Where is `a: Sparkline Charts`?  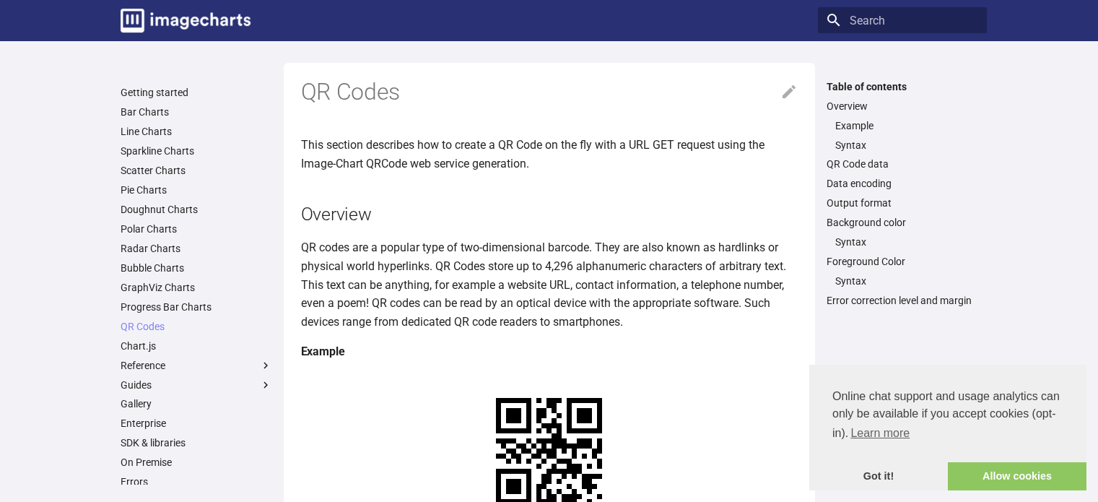 a: Sparkline Charts is located at coordinates (196, 151).